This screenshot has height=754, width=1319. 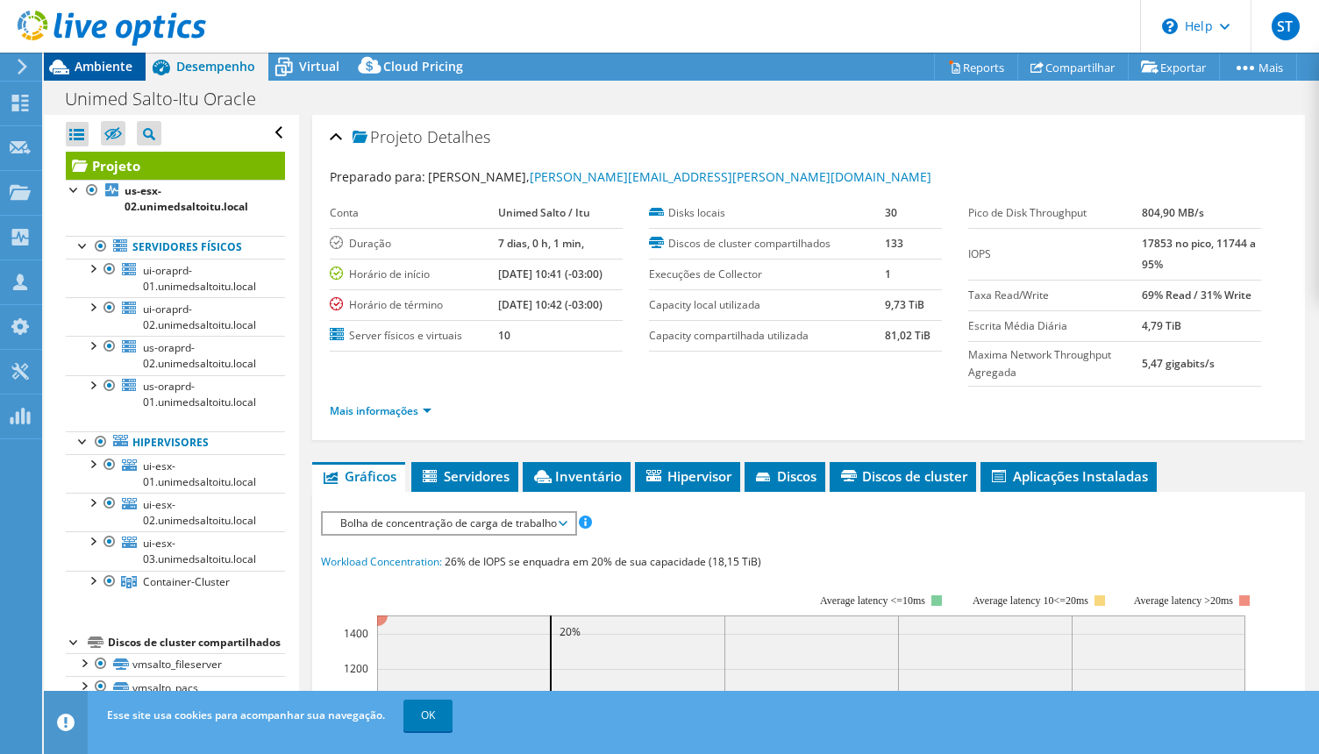 What do you see at coordinates (766, 336) in the screenshot?
I see `label: Capacity compartilhada utilizada` at bounding box center [766, 336].